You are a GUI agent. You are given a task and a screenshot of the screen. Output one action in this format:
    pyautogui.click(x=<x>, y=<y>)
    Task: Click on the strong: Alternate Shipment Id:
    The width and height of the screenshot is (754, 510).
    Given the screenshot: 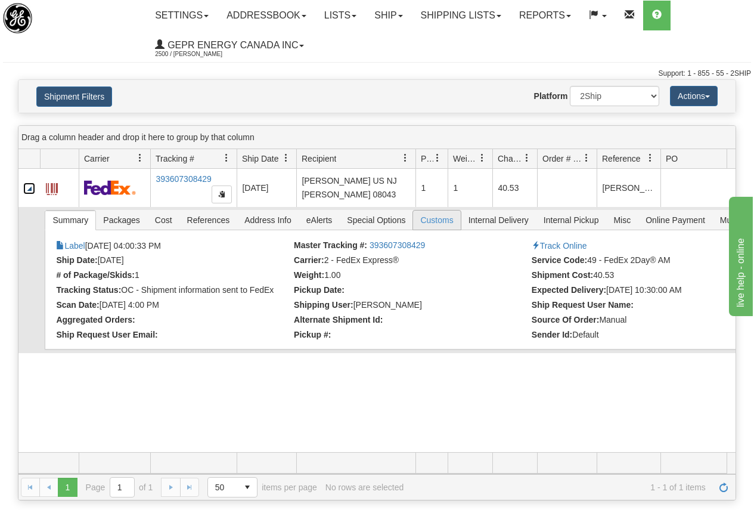 What is the action you would take?
    pyautogui.click(x=338, y=319)
    